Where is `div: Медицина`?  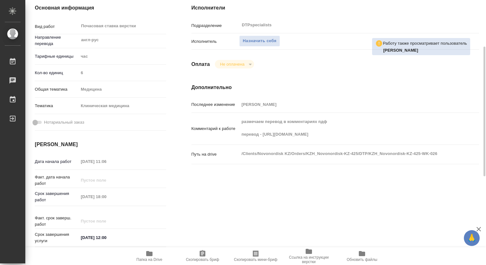
div: Медицина is located at coordinates (122, 89).